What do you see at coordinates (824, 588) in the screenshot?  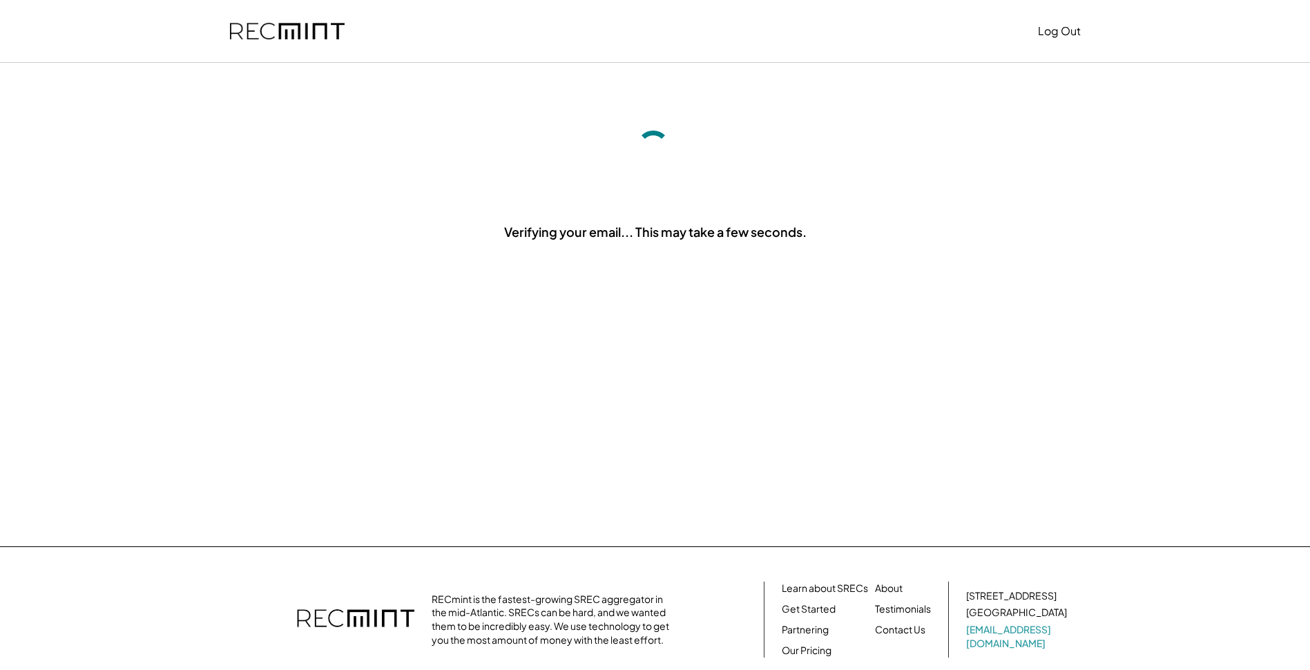 I see `a: Learn about SRECs` at bounding box center [824, 588].